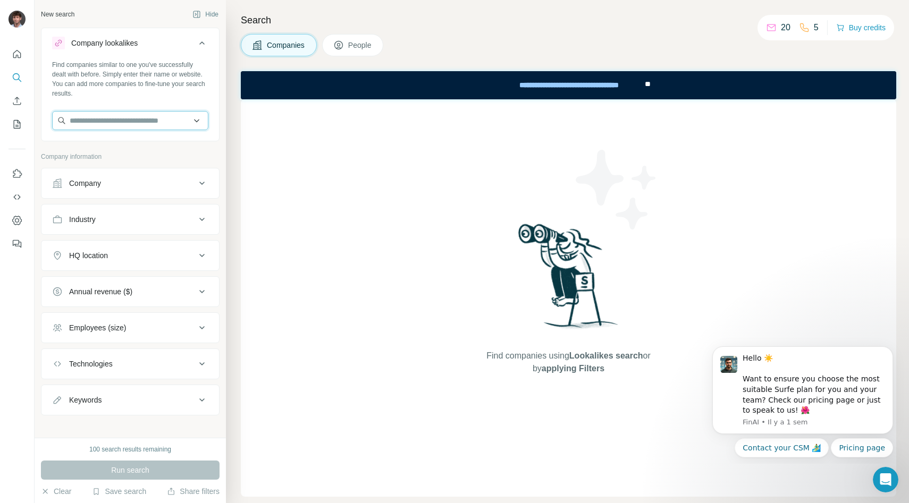 This screenshot has width=909, height=503. Describe the element at coordinates (573, 368) in the screenshot. I see `span: applying Filters` at that location.